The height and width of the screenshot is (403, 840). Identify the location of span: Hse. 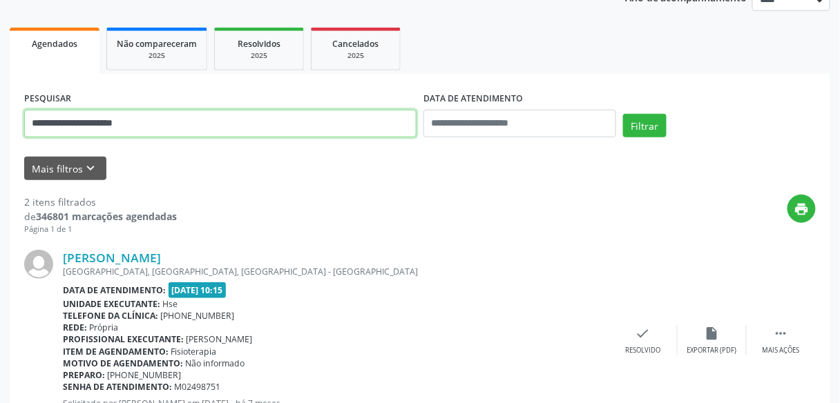
(171, 304).